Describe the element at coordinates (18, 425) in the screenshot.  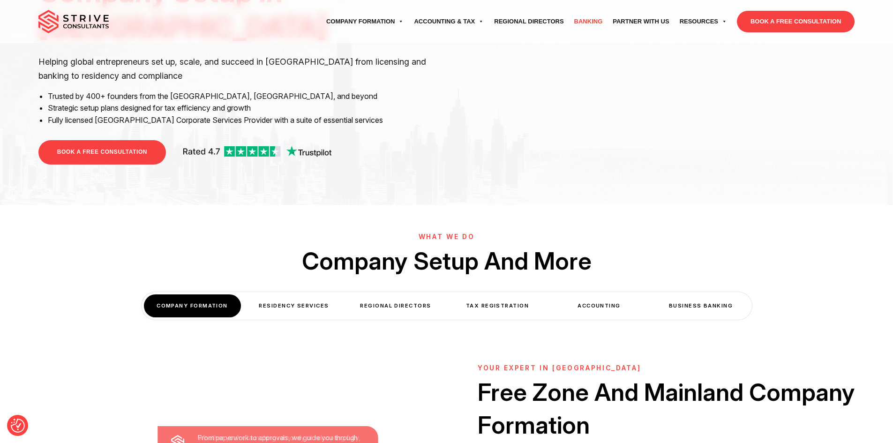
I see `button: Consent Preferences` at that location.